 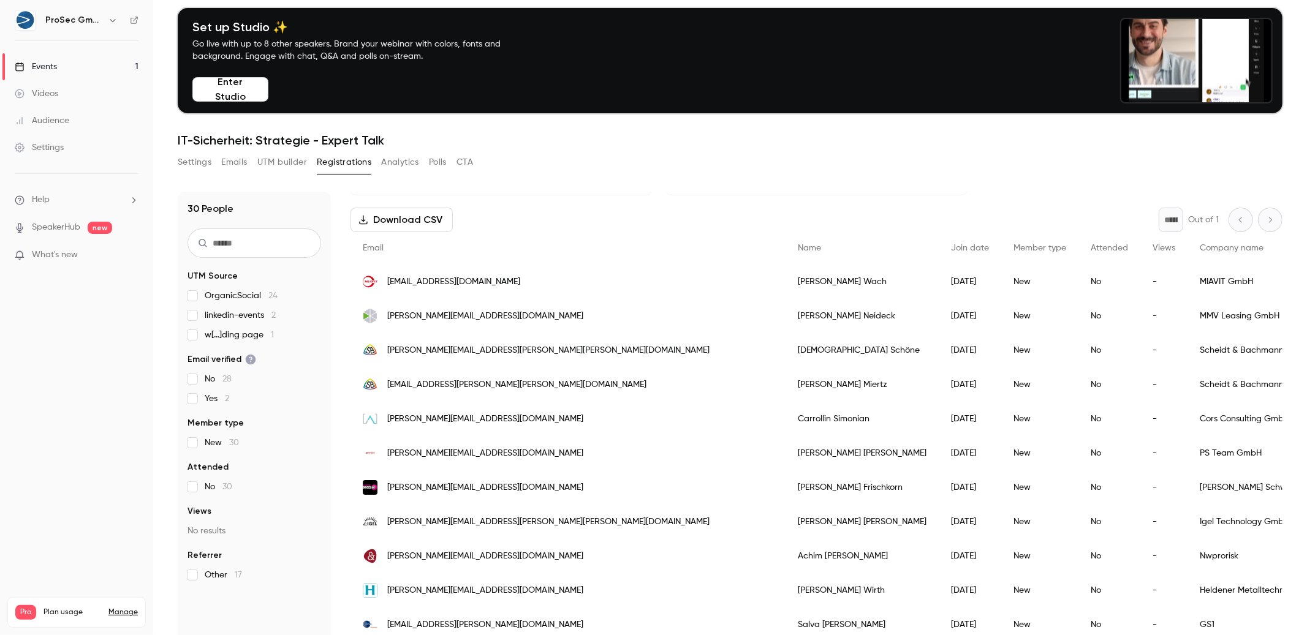 What do you see at coordinates (240, 316) in the screenshot?
I see `span: linkedin-events` at bounding box center [240, 316].